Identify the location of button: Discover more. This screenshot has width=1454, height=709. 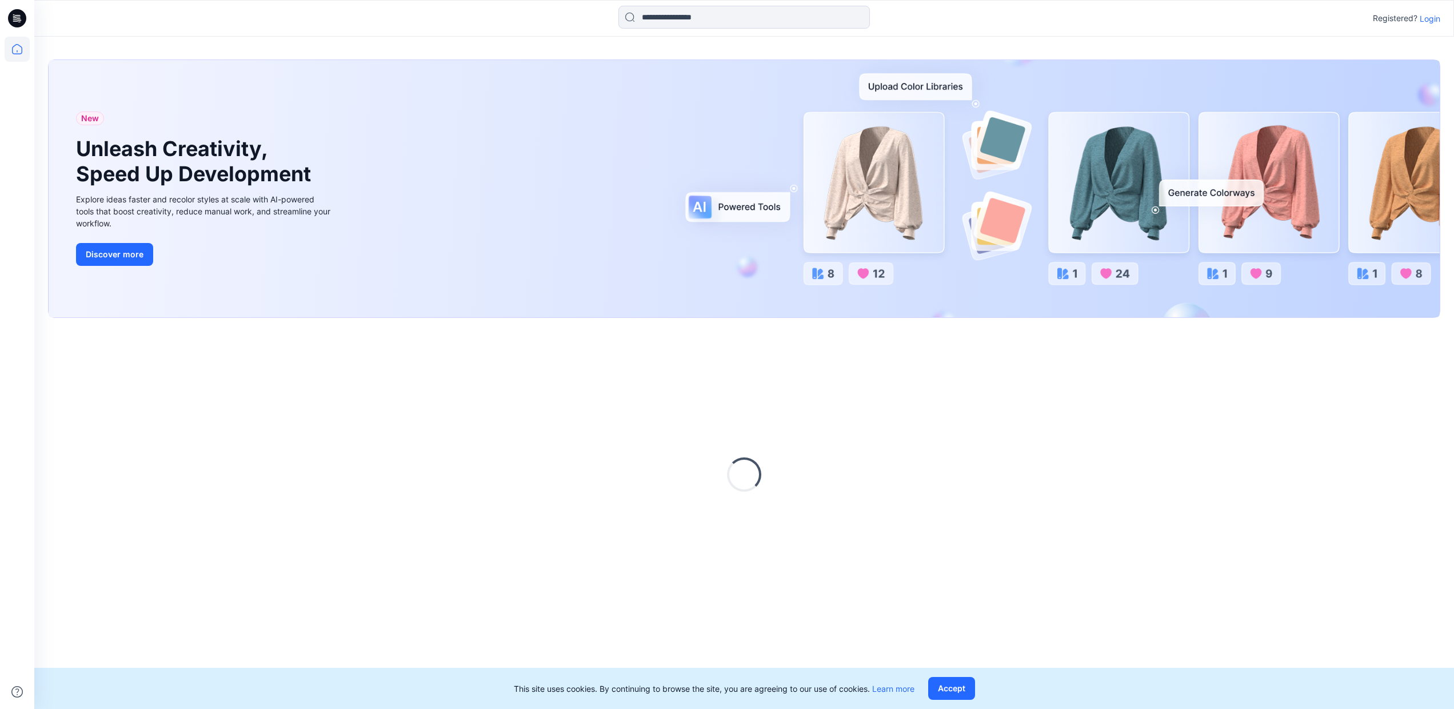
(114, 254).